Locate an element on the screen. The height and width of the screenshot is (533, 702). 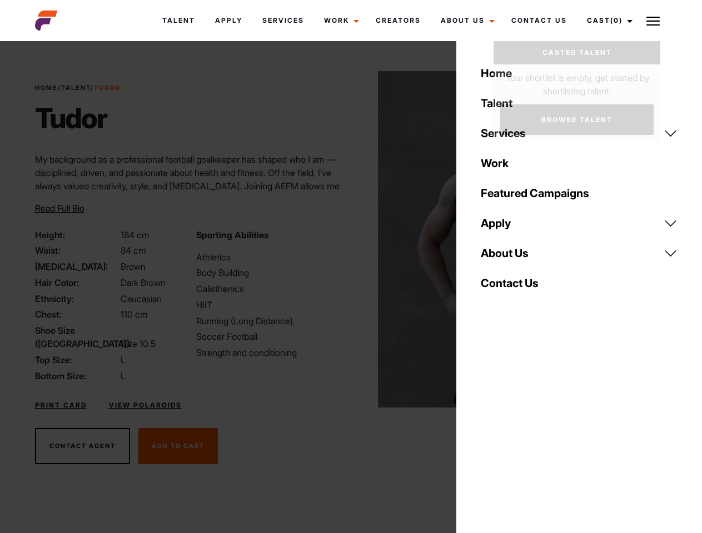
span: 110 cm is located at coordinates (134, 315).